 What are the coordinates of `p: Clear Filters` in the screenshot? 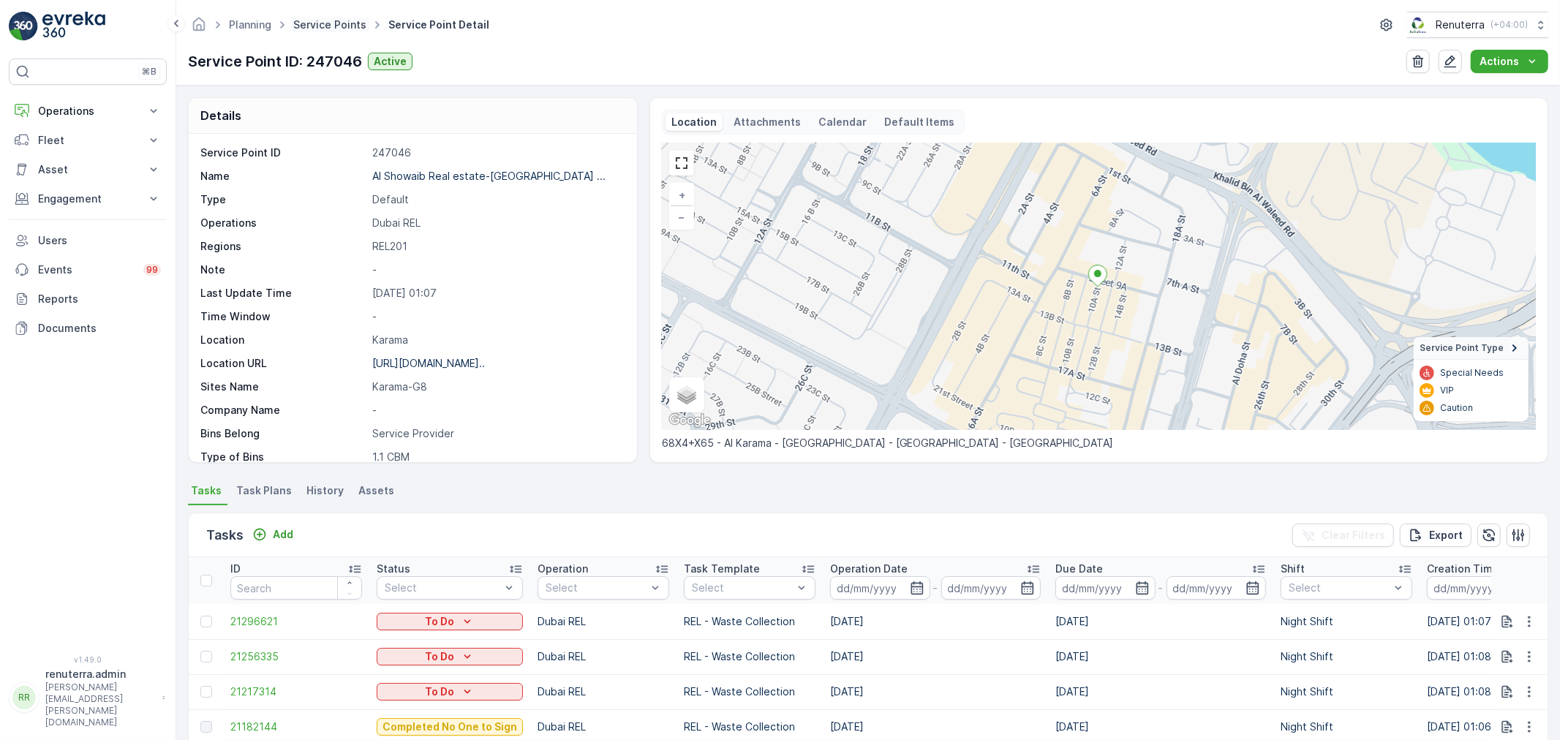 It's located at (1353, 535).